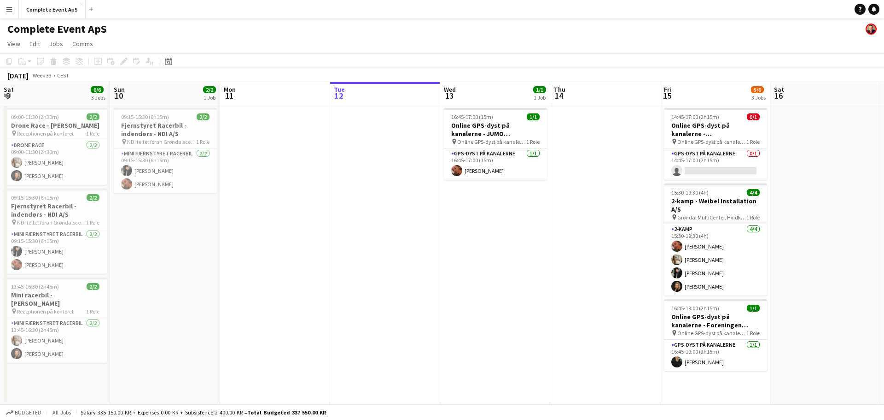 The image size is (884, 420). Describe the element at coordinates (695, 117) in the screenshot. I see `span: 14:45-17:00 (2h15m)` at that location.